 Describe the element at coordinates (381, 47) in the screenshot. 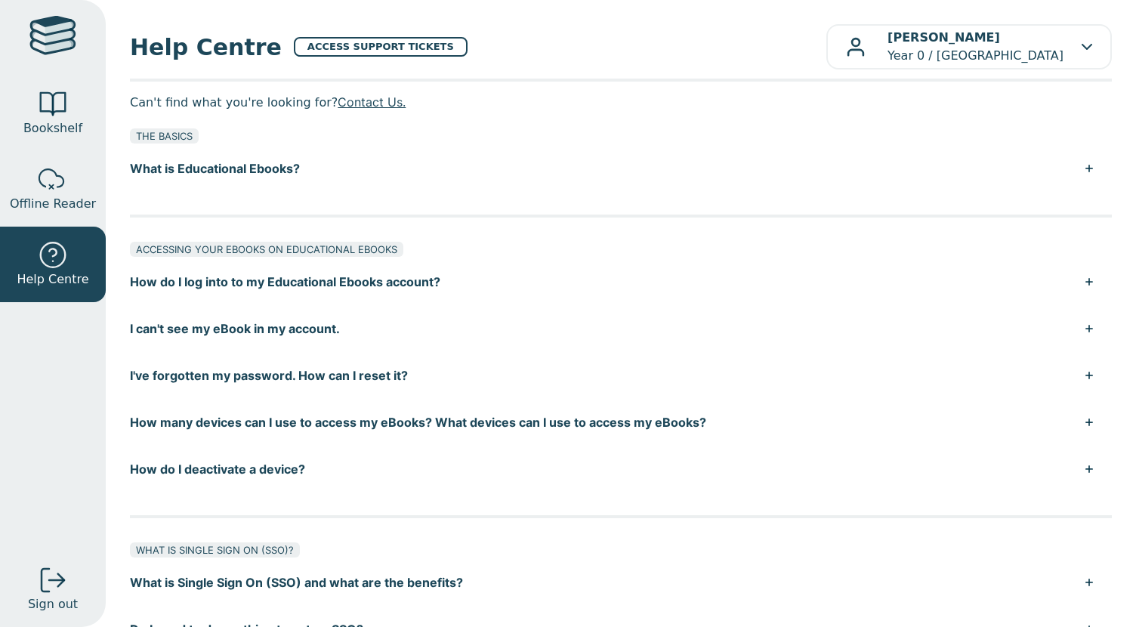

I see `a: ACCESS SUPPORT TICKETS` at that location.